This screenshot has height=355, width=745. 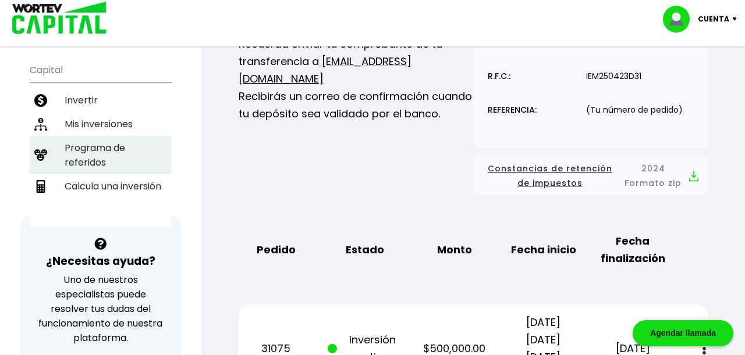 What do you see at coordinates (41, 187) in the screenshot?
I see `img: calculadora-icon.17d418c4.svg` at bounding box center [41, 187].